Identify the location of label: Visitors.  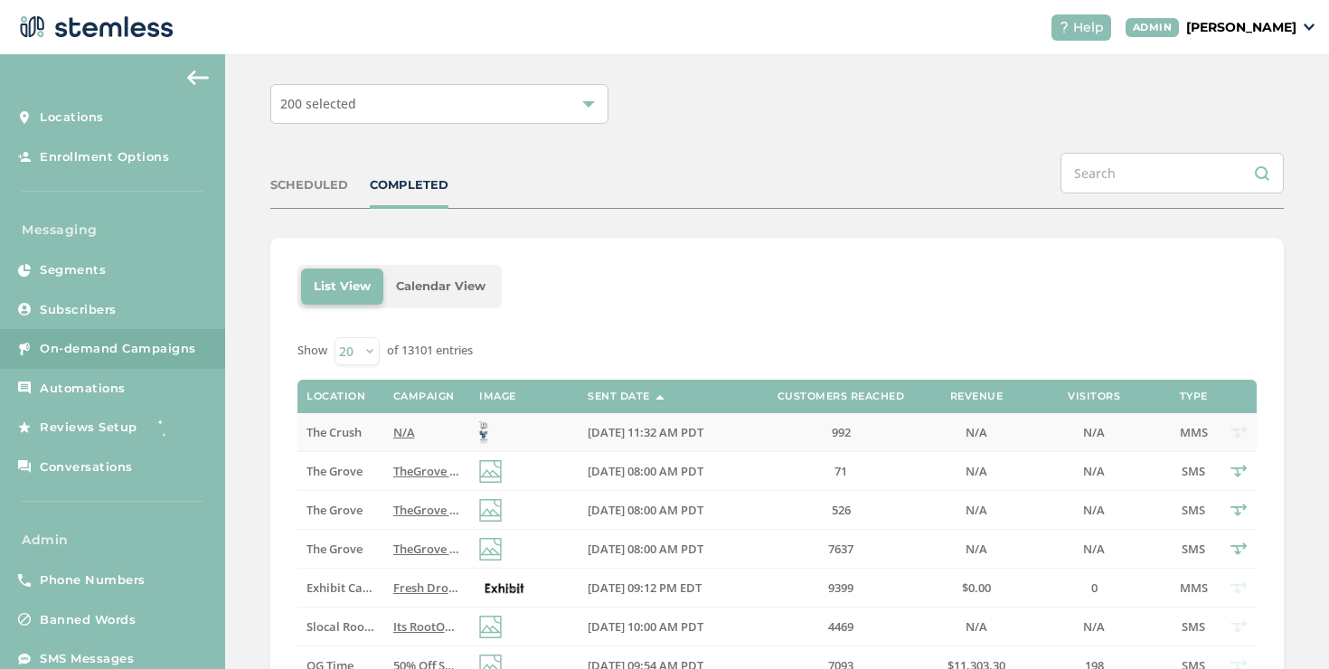
(1094, 396).